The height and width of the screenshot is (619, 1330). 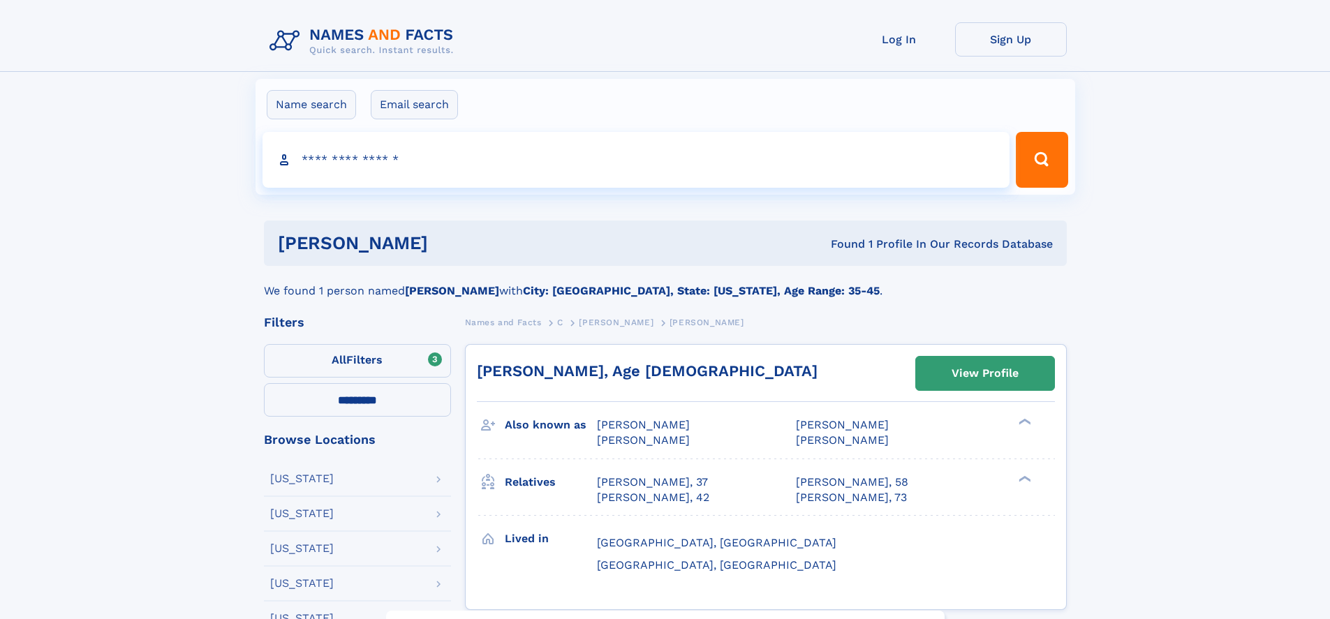 I want to click on span: C, so click(x=560, y=322).